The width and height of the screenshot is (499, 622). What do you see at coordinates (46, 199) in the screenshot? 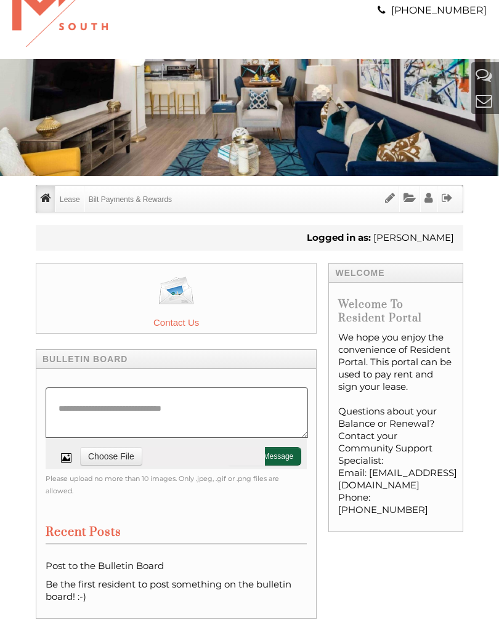
I see `a: Home` at bounding box center [46, 199].